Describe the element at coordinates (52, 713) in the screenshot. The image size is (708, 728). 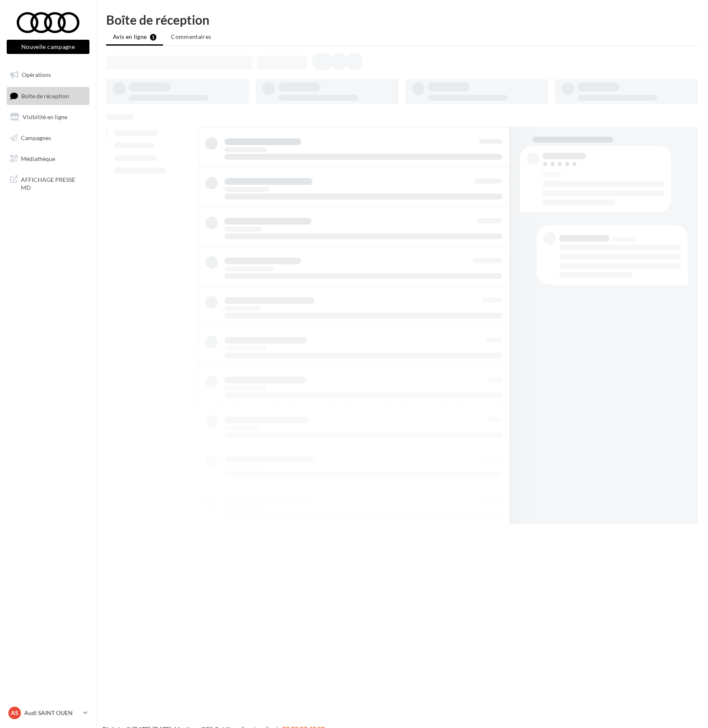
I see `p: Audi SAINT OUEN` at that location.